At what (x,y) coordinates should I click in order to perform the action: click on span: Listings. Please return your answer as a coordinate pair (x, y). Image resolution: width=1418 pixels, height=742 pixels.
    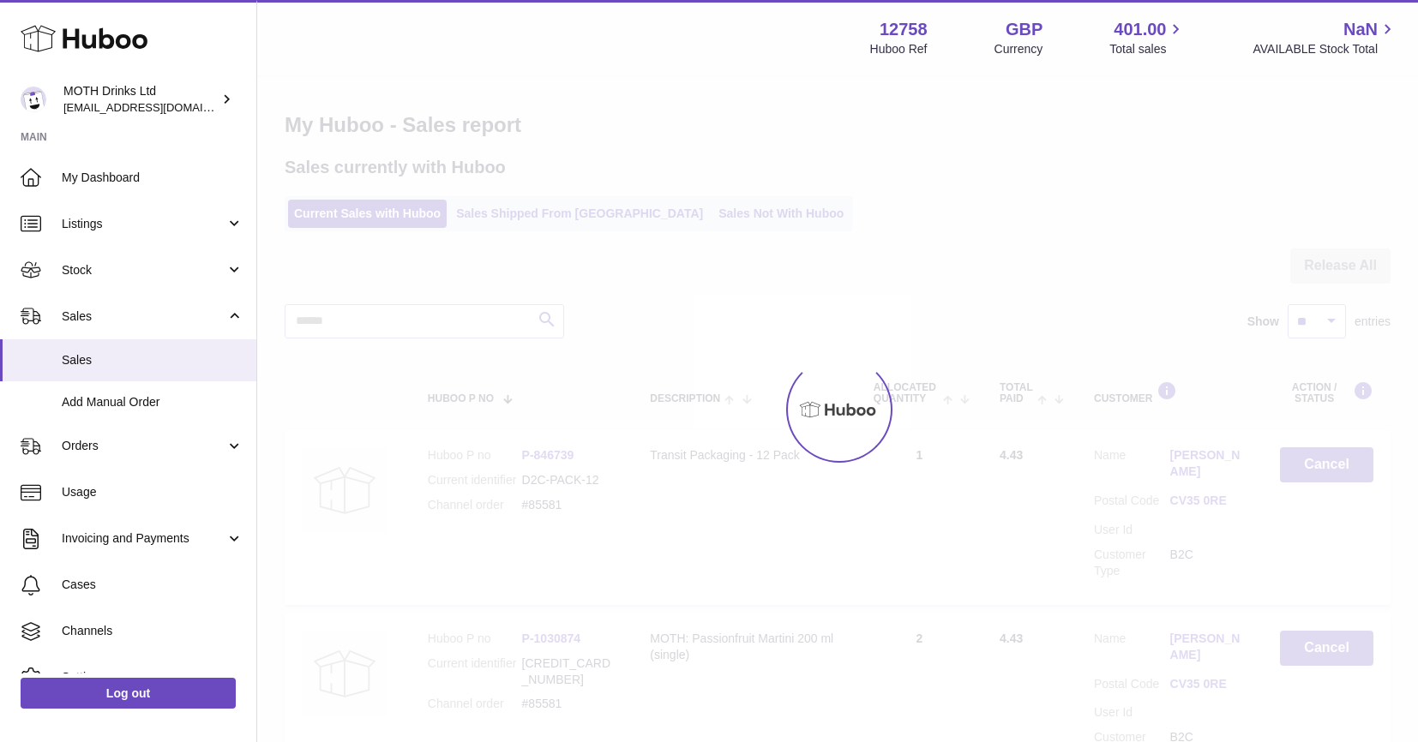
    Looking at the image, I should click on (143, 224).